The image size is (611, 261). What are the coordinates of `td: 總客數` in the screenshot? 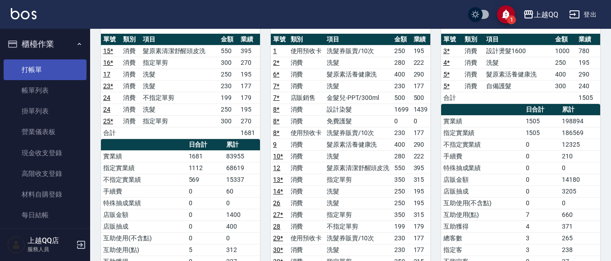 It's located at (482, 238).